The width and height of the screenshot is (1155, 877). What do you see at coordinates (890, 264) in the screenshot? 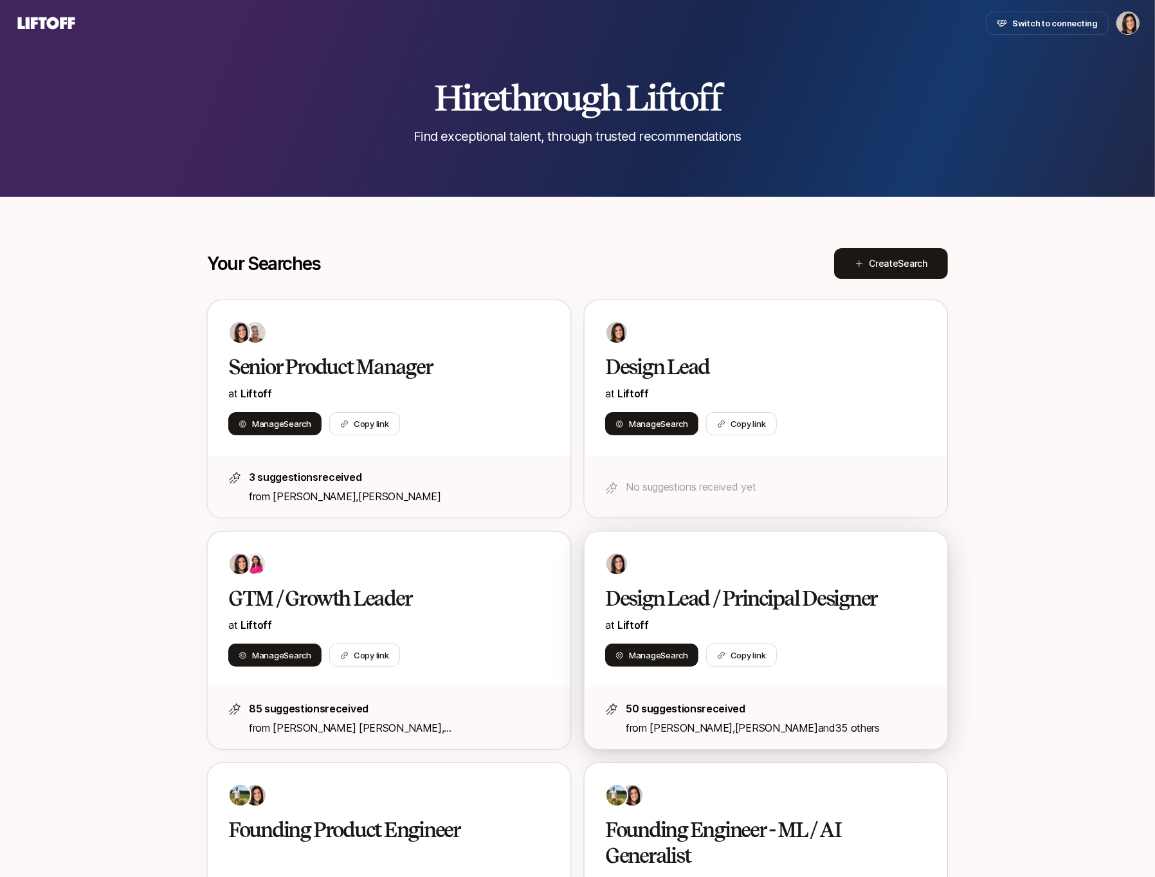
I see `button: CreateSearch` at bounding box center [890, 264].